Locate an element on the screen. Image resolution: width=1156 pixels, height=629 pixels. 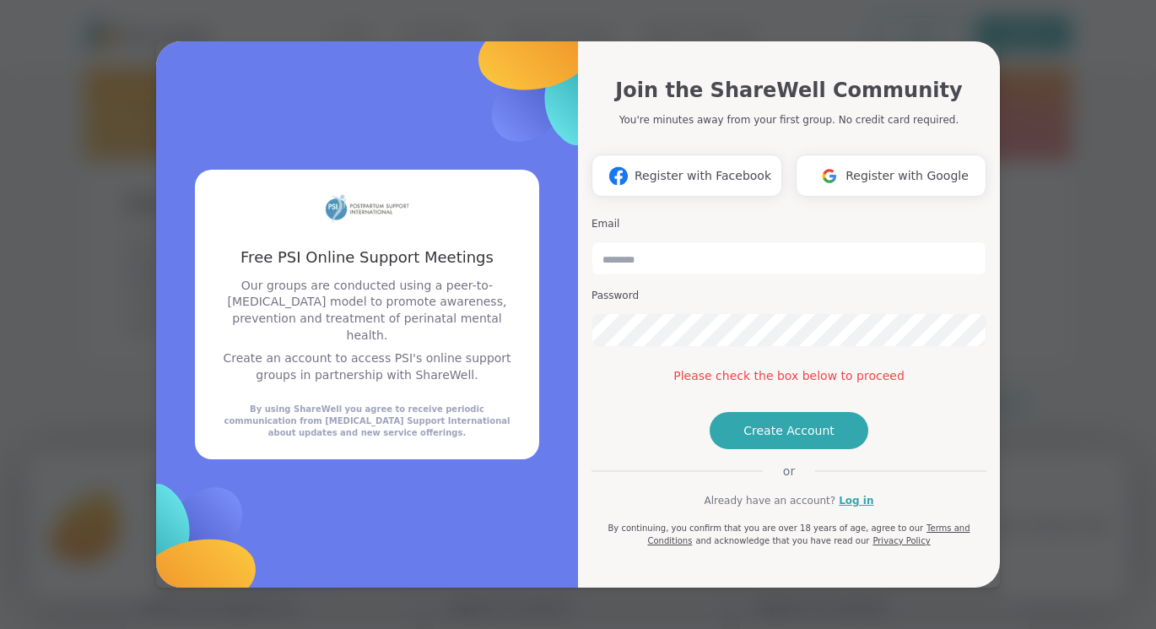
p: Create an account to access PSI's online support groups in partnership with ShareWell. is located at coordinates (367, 366).